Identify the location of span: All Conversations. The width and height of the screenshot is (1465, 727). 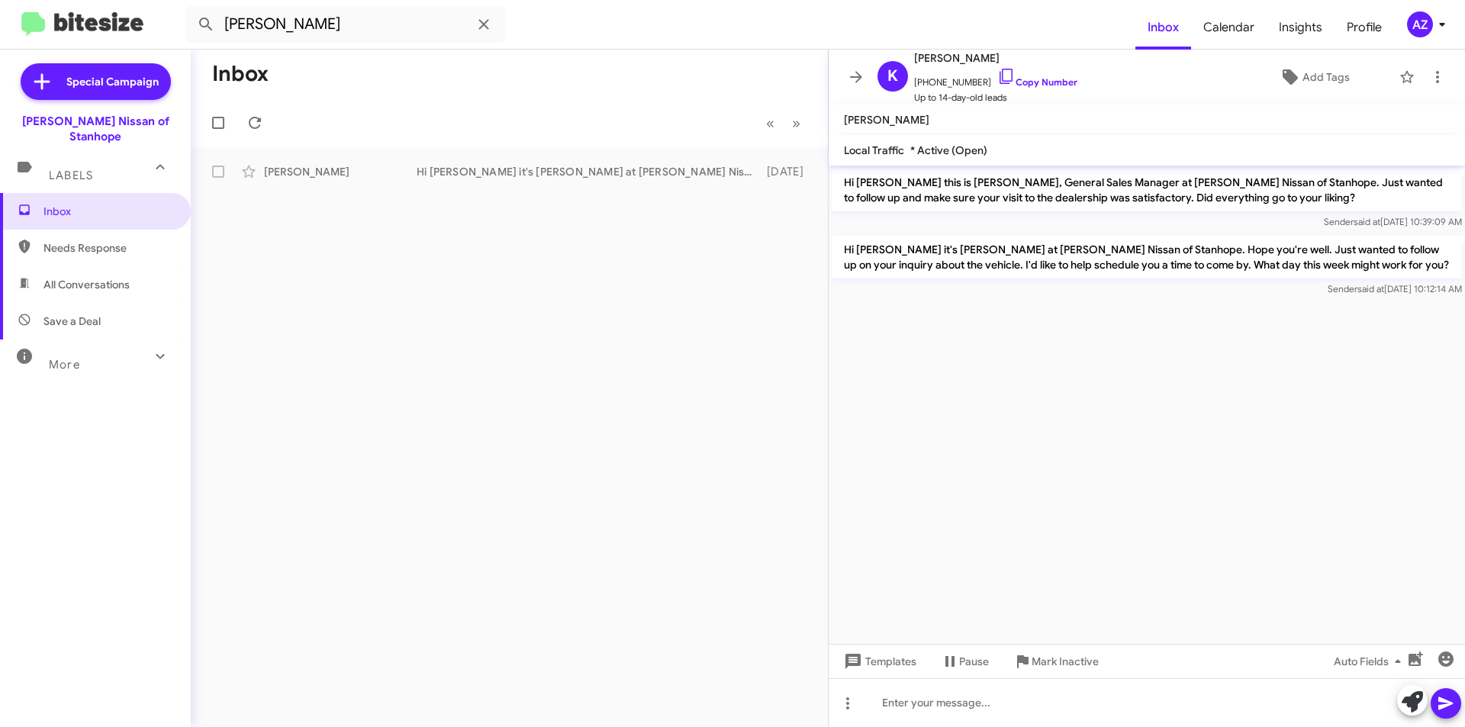
(86, 285).